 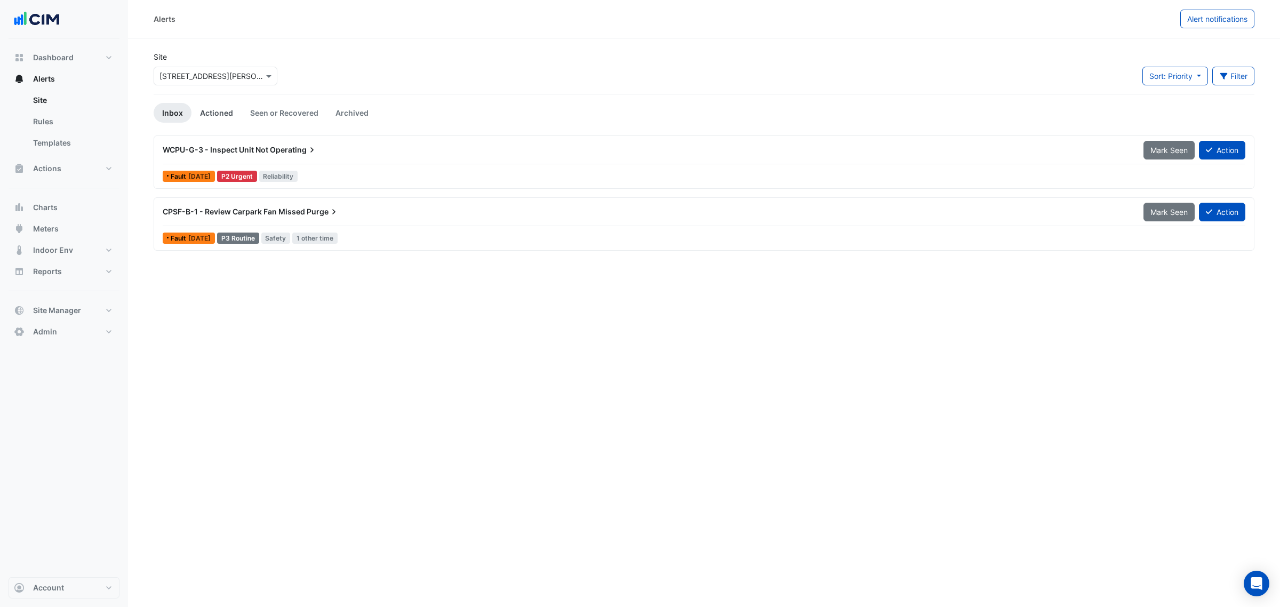 I want to click on div: Open Intercom Messenger, so click(x=1257, y=584).